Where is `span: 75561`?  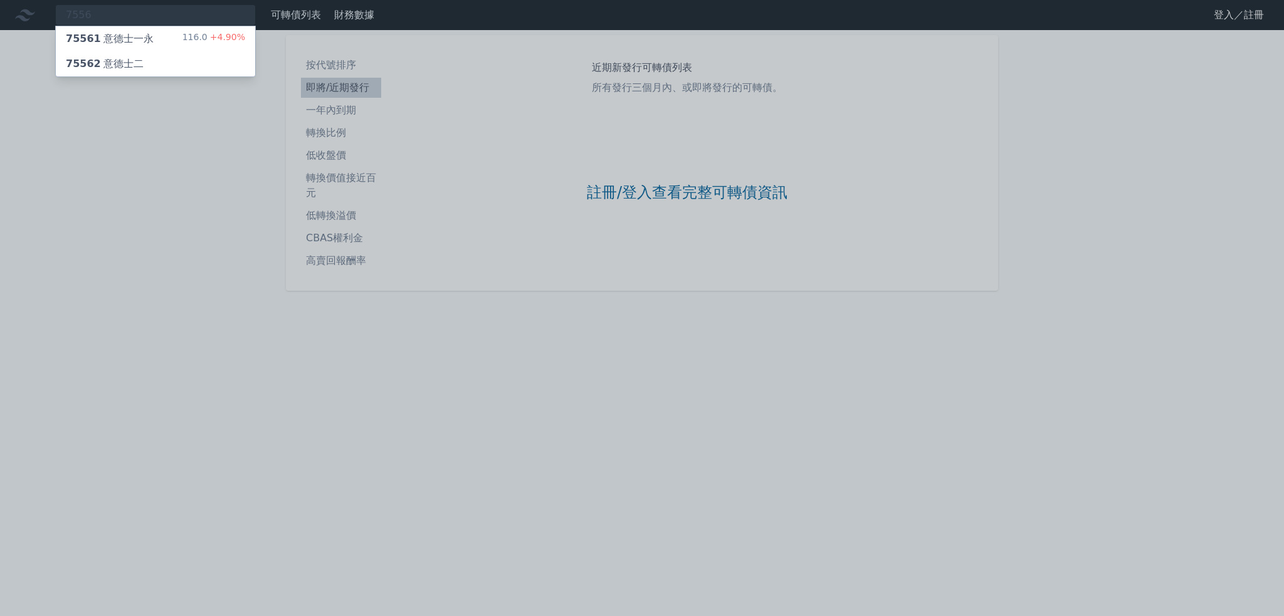 span: 75561 is located at coordinates (83, 38).